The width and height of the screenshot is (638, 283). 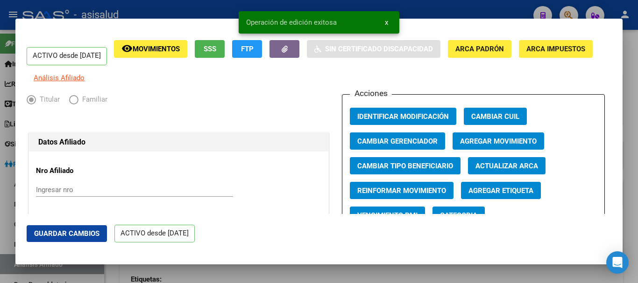 I want to click on span: x, so click(x=386, y=22).